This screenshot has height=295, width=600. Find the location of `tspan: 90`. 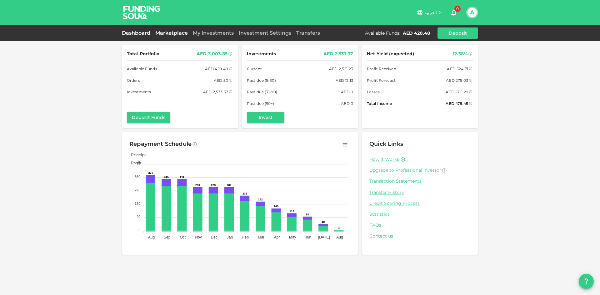

tspan: 90 is located at coordinates (138, 217).